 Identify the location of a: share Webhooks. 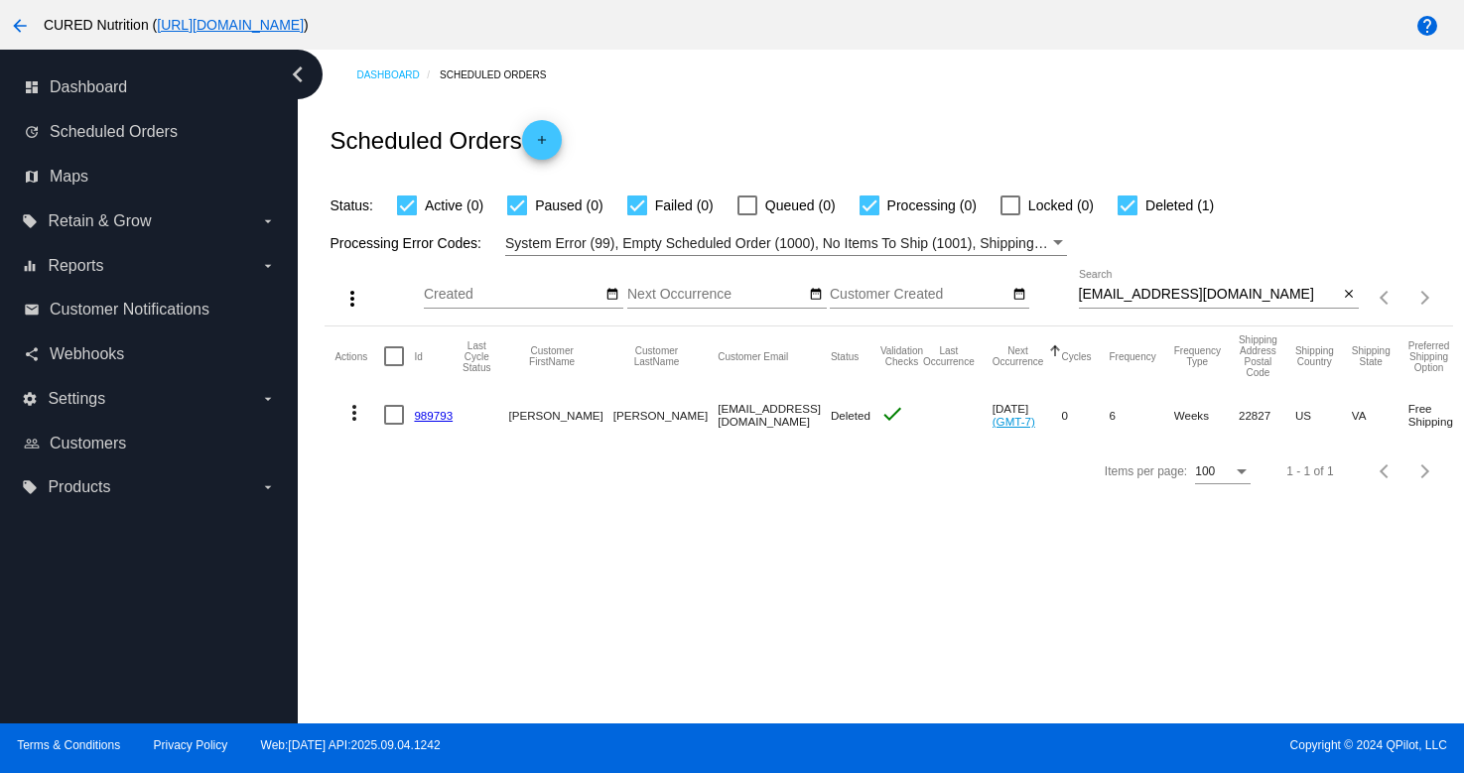
(150, 354).